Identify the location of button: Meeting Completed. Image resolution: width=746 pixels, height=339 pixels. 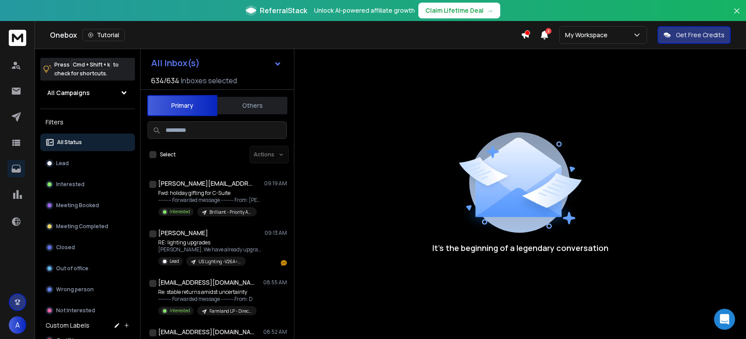
(88, 226).